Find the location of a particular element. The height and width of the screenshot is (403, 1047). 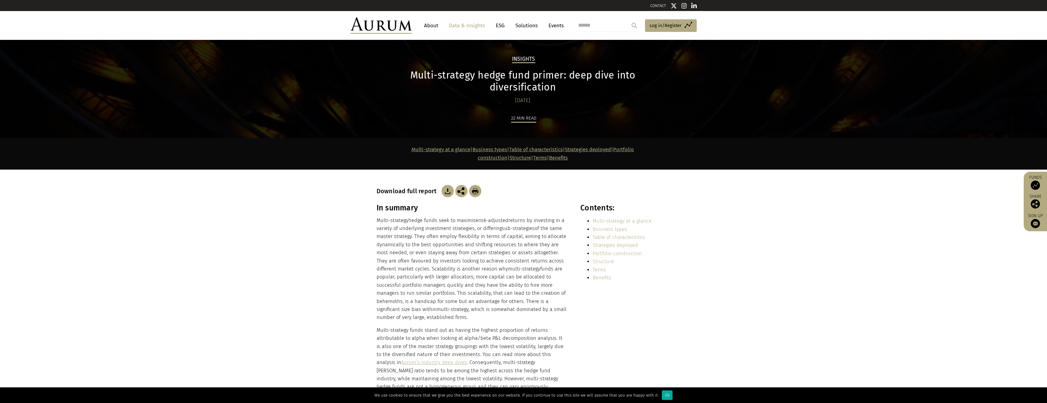

div: Ok is located at coordinates (667, 395).